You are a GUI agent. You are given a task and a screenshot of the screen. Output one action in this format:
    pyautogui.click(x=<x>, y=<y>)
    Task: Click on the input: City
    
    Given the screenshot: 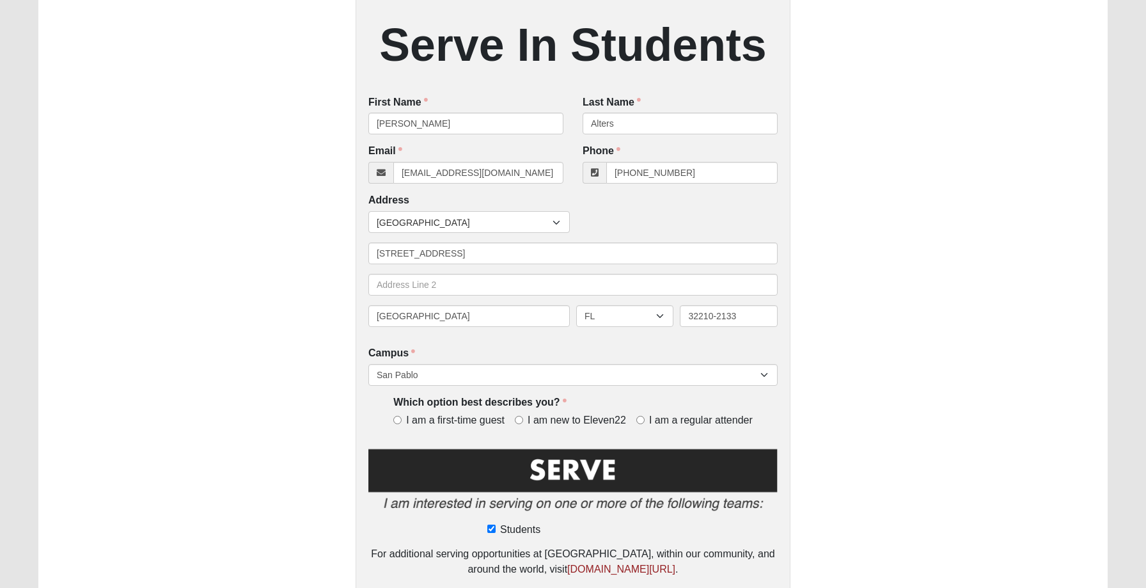 What is the action you would take?
    pyautogui.click(x=469, y=316)
    